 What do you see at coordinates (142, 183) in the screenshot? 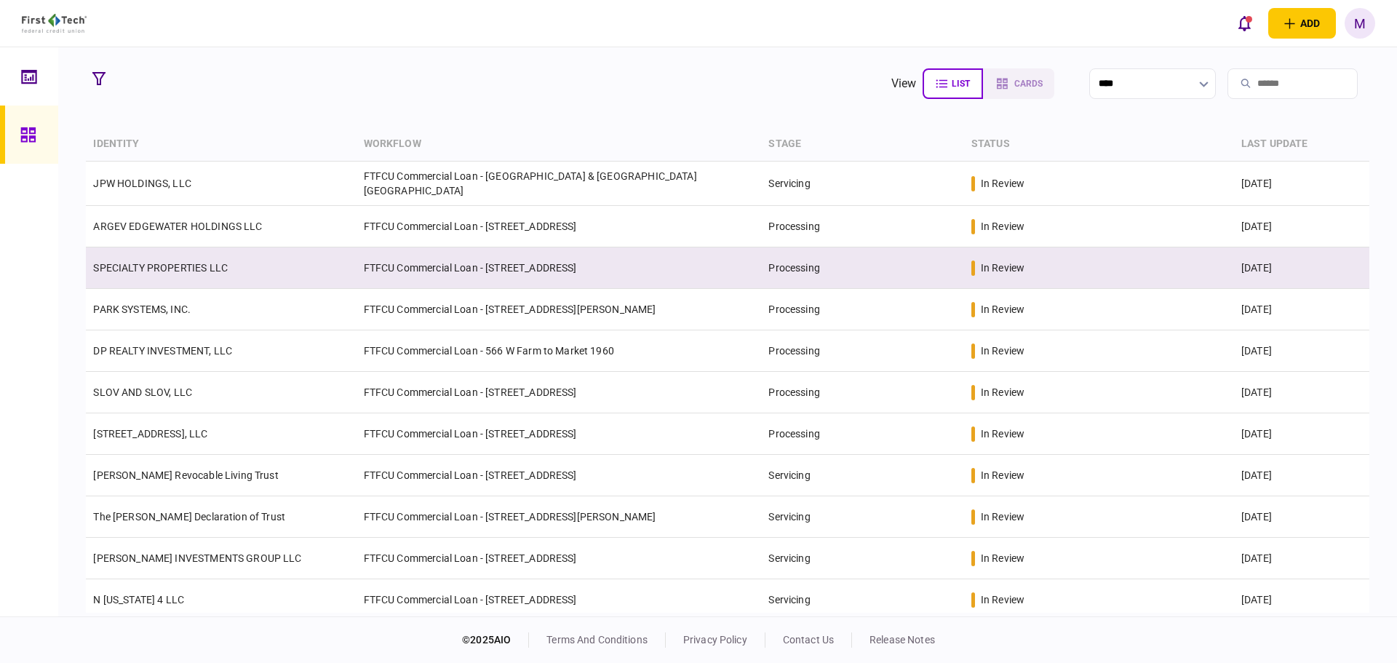
I see `a: JPW HOLDINGS, LLC` at bounding box center [142, 183].